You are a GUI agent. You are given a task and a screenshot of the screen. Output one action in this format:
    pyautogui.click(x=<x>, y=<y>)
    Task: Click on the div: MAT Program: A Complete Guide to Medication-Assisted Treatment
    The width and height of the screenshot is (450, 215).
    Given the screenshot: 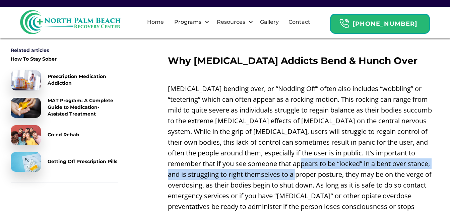 What is the action you would take?
    pyautogui.click(x=83, y=107)
    